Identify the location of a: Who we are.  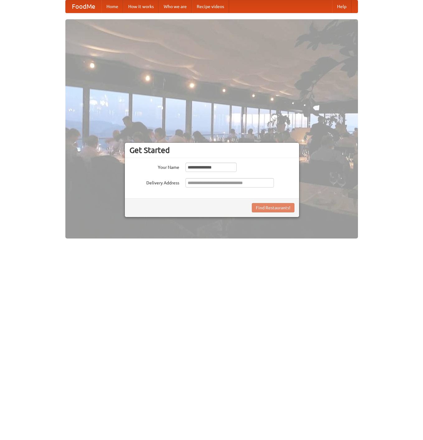
(175, 7).